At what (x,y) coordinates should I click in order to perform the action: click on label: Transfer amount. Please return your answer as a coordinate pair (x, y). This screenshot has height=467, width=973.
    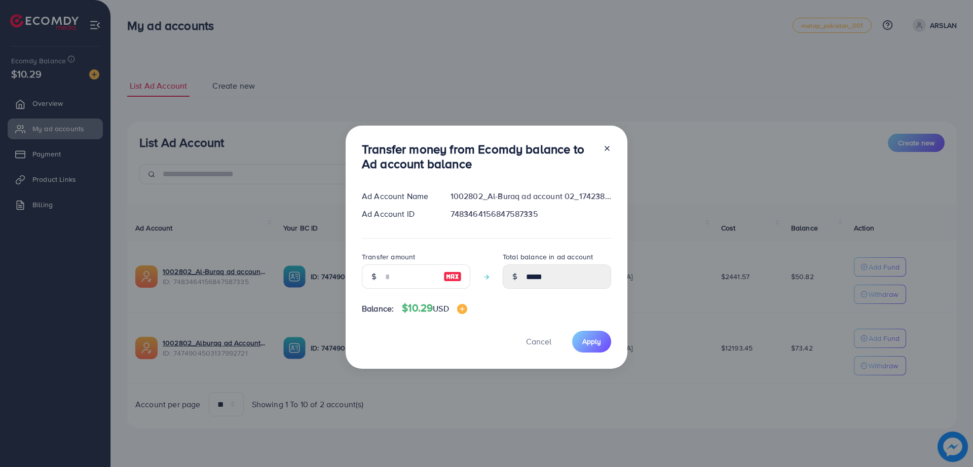
    Looking at the image, I should click on (388, 257).